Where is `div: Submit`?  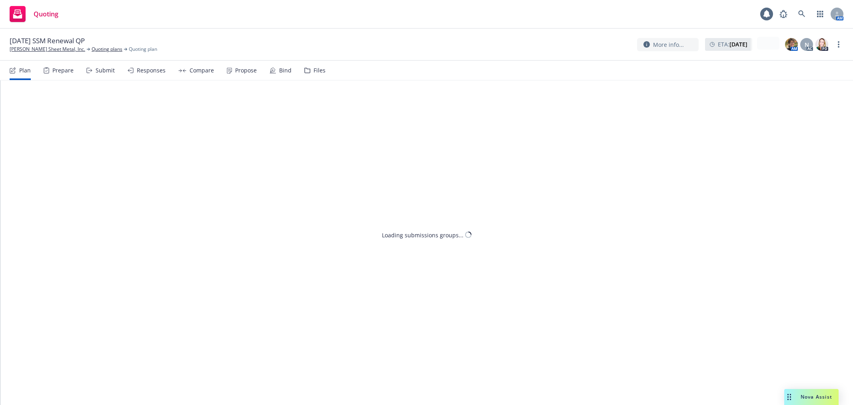
div: Submit is located at coordinates (105, 70).